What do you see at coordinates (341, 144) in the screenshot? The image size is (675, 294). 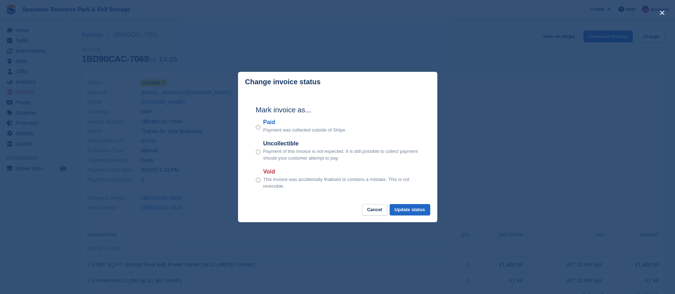 I see `label: Uncollectible` at bounding box center [341, 144].